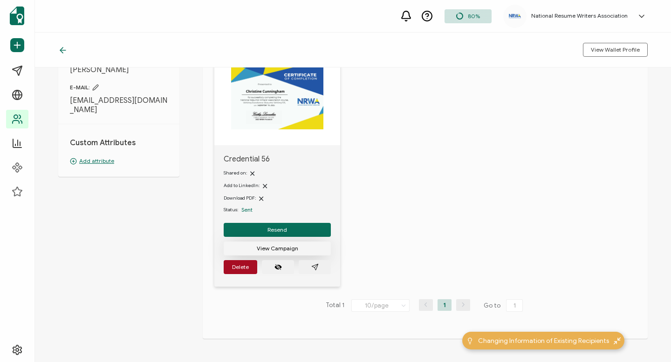 The height and width of the screenshot is (362, 671). Describe the element at coordinates (17, 16) in the screenshot. I see `img: sertifier-logomark-colored.svg` at that location.